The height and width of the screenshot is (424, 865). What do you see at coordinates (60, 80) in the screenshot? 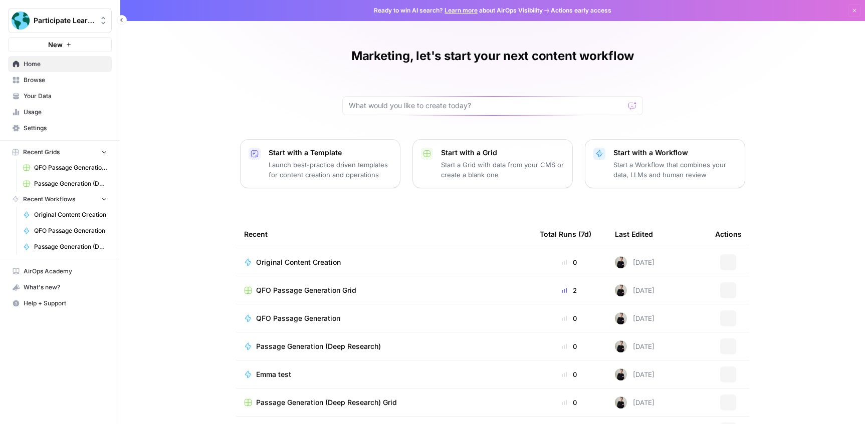
I see `a: Browse` at bounding box center [60, 80].